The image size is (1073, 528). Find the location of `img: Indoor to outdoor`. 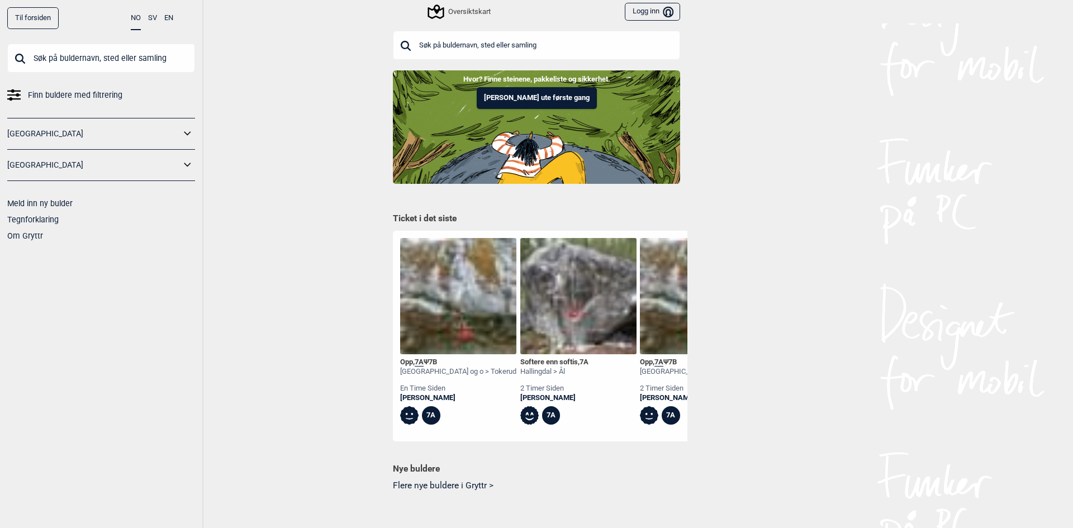

img: Indoor to outdoor is located at coordinates (536, 127).